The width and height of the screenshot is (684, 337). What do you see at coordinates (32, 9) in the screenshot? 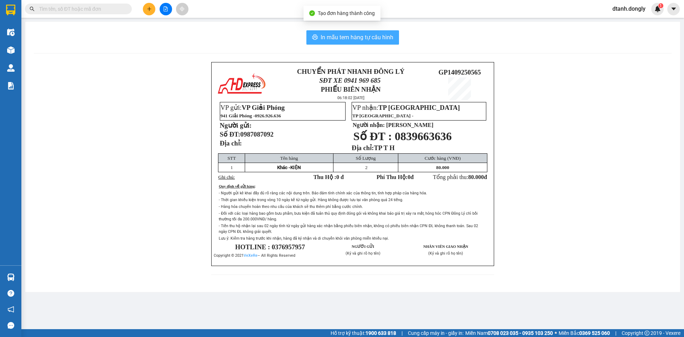
I see `span: search` at bounding box center [32, 9].